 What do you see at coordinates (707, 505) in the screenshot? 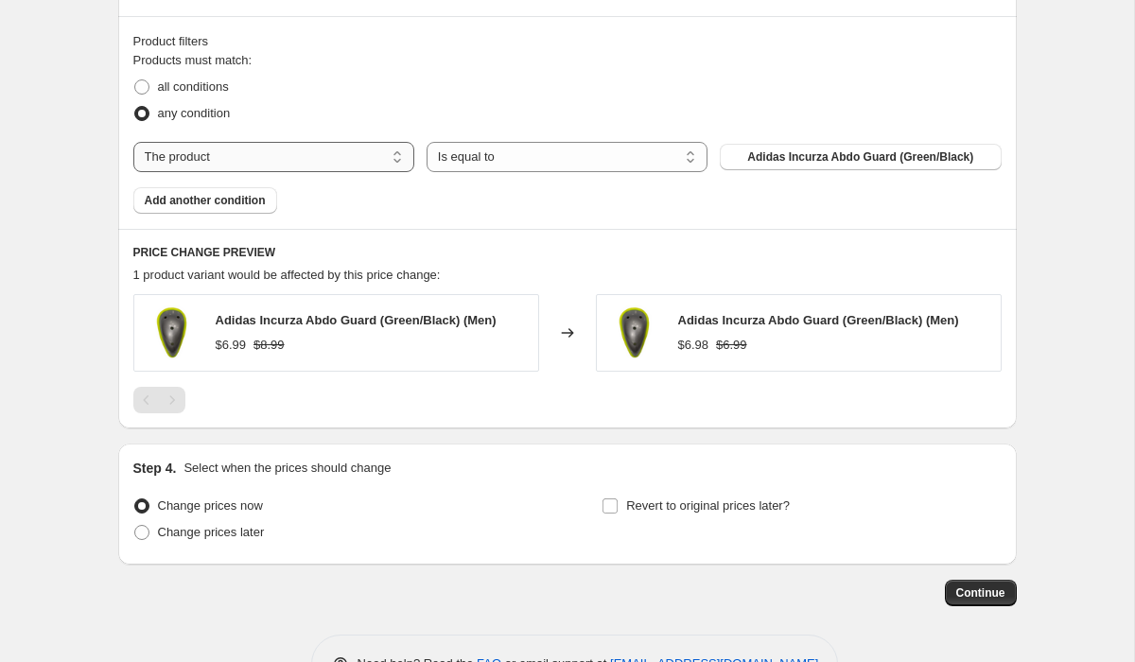
I see `span: Revert to original prices later?` at bounding box center [707, 505].